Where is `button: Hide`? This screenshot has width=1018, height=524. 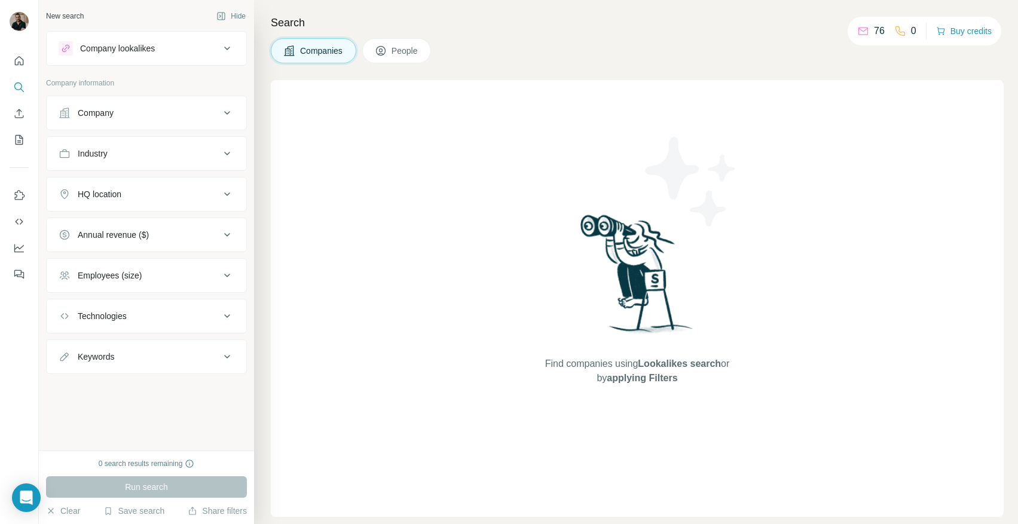 button: Hide is located at coordinates (231, 16).